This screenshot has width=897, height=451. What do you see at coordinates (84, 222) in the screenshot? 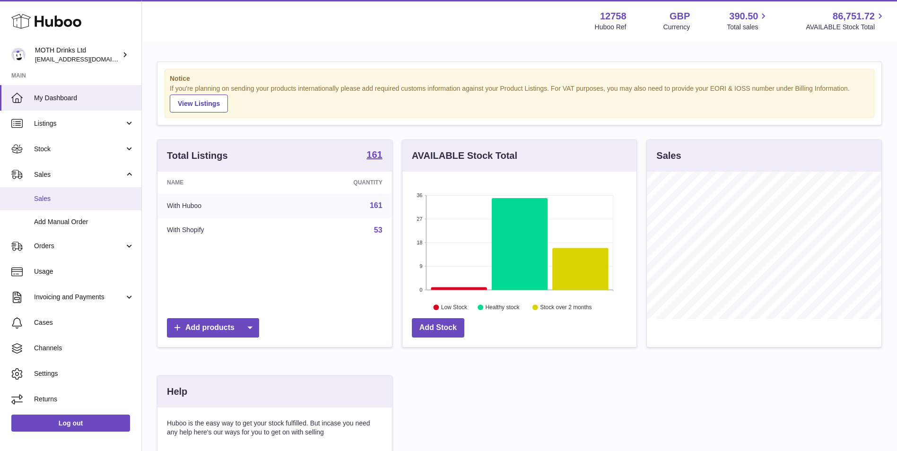
I see `span: Add Manual Order` at bounding box center [84, 222].